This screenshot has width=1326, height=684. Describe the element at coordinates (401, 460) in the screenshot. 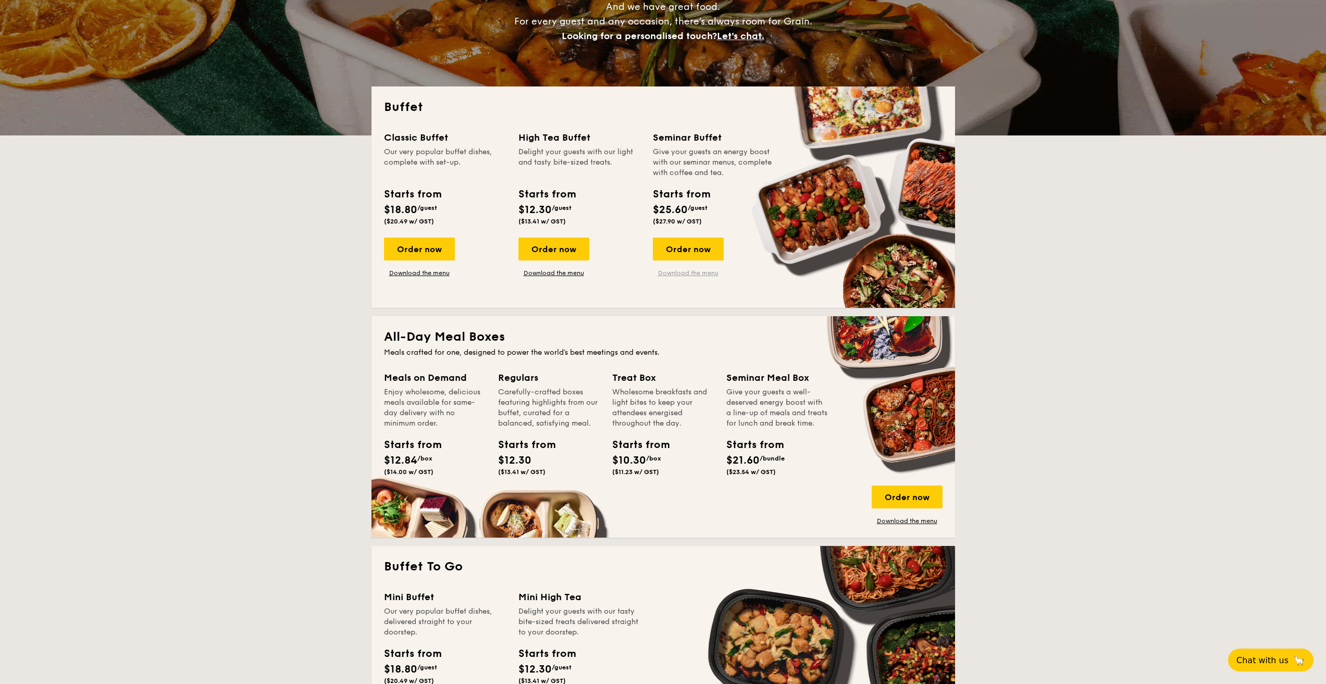

I see `span: $12.84` at that location.